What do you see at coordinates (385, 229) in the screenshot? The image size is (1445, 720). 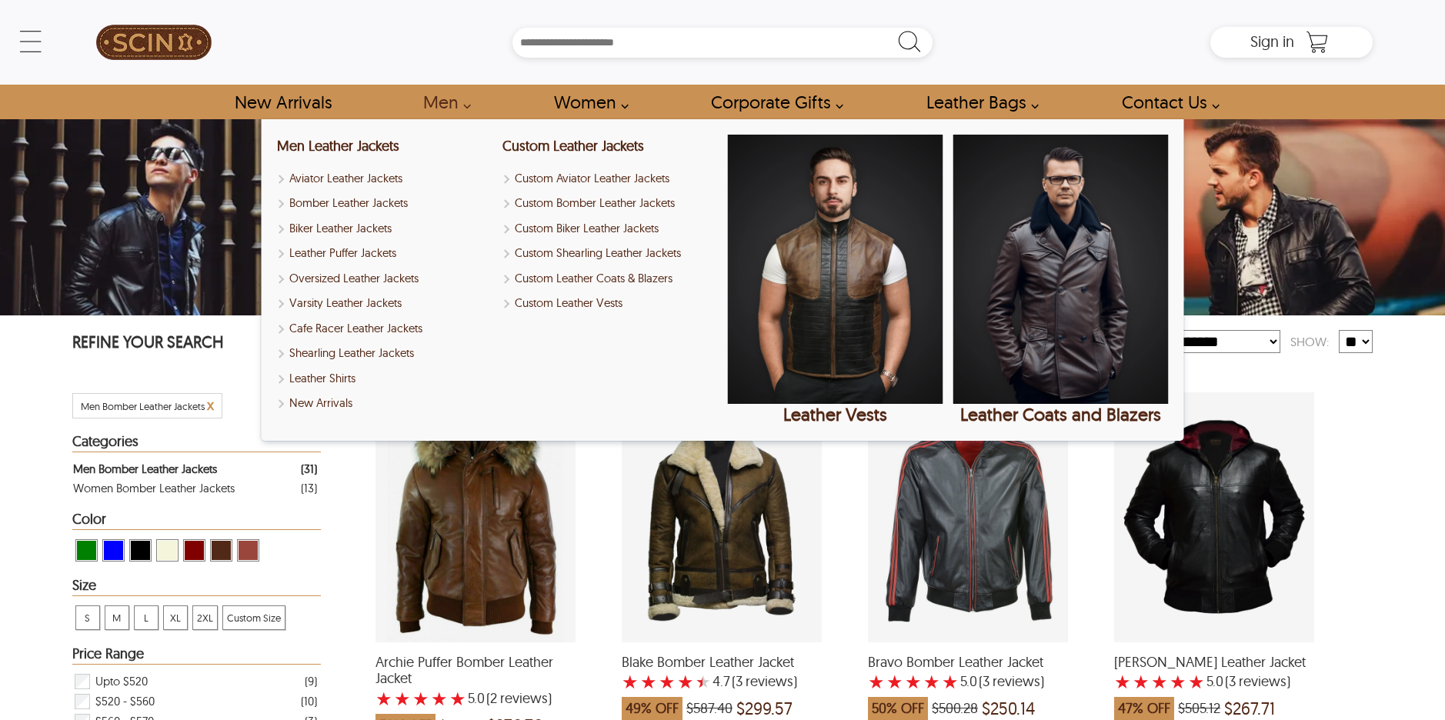 I see `a: Shop Men Biker Leather Jackets` at bounding box center [385, 229].